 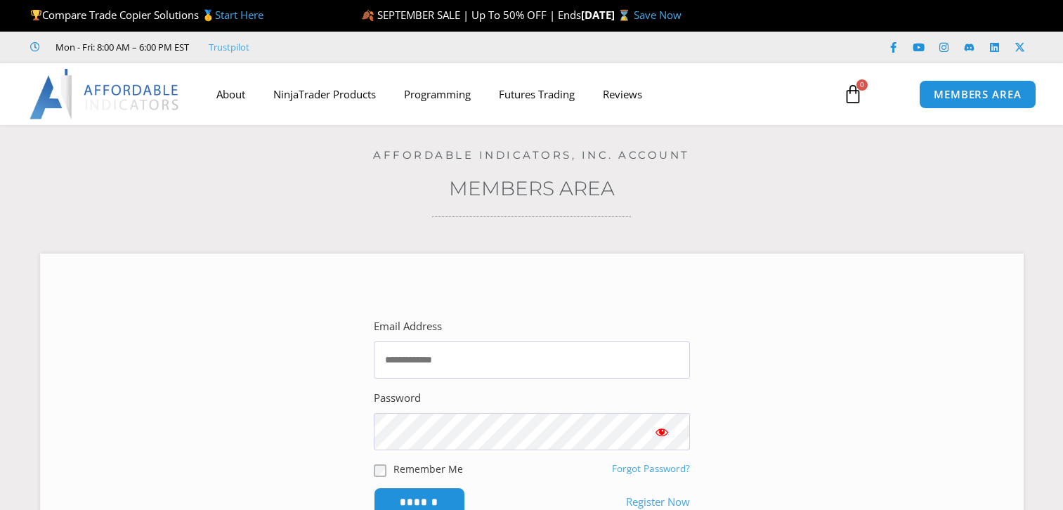 What do you see at coordinates (105, 94) in the screenshot?
I see `img: LogoAI | Affordable Indicators – NinjaTrader` at bounding box center [105, 94].